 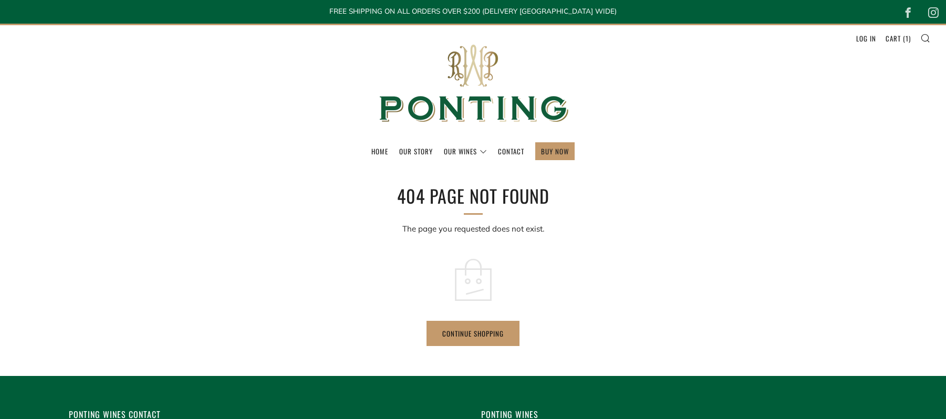 What do you see at coordinates (465, 151) in the screenshot?
I see `a: Our Wines` at bounding box center [465, 151].